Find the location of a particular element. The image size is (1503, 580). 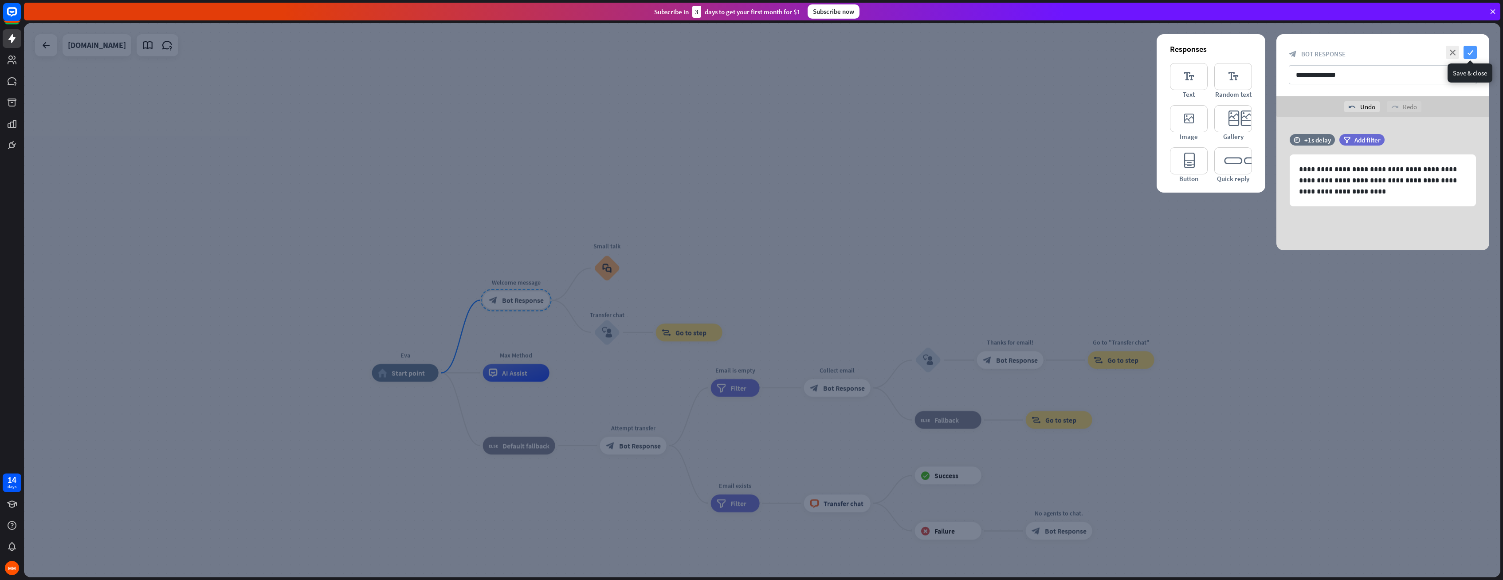

i: block_bot_response is located at coordinates (1293, 54).